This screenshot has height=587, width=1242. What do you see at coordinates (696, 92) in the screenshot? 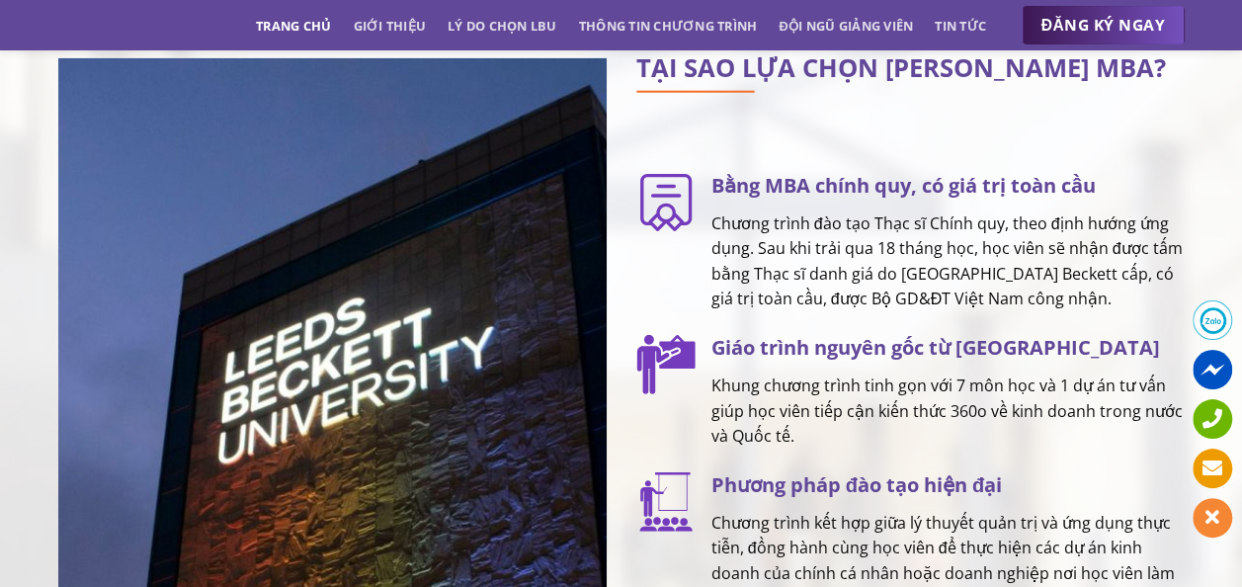
I see `img: line-lbu.jpg` at bounding box center [696, 92].